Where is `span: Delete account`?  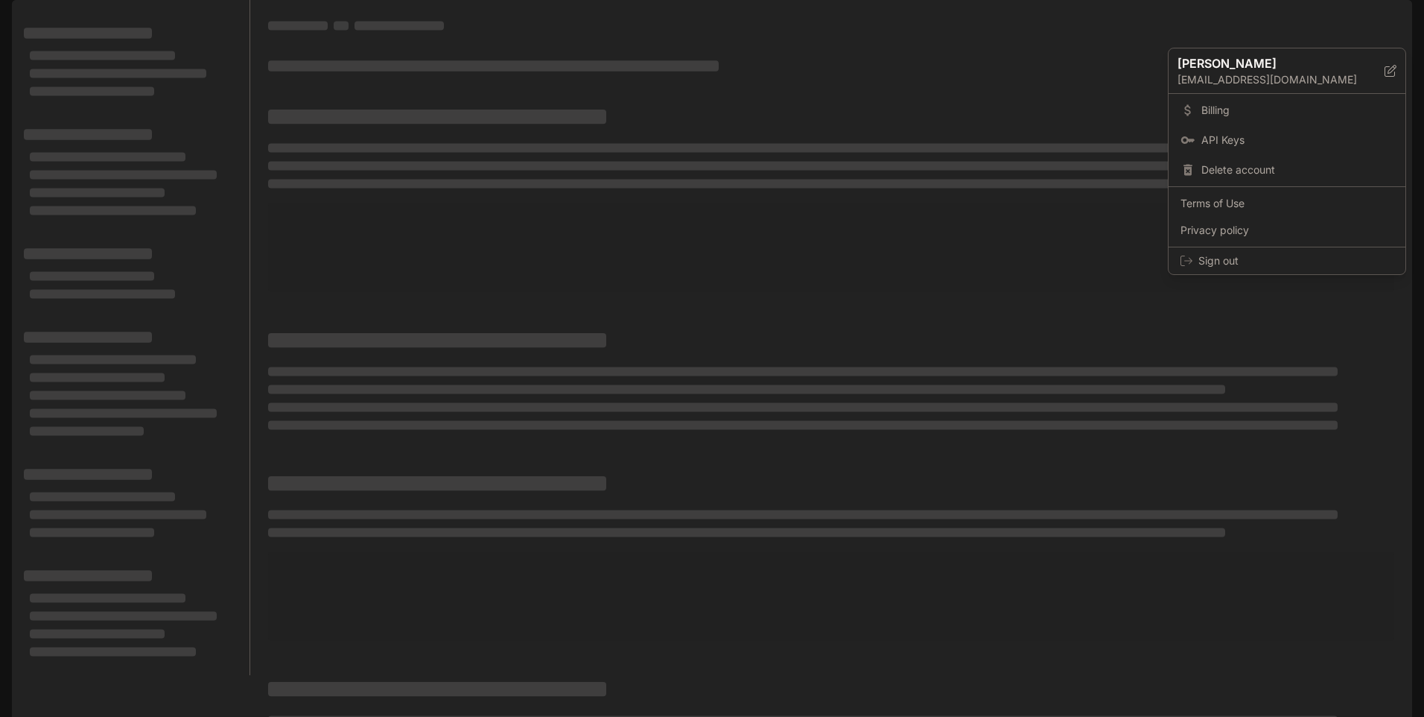
span: Delete account is located at coordinates (1298, 170).